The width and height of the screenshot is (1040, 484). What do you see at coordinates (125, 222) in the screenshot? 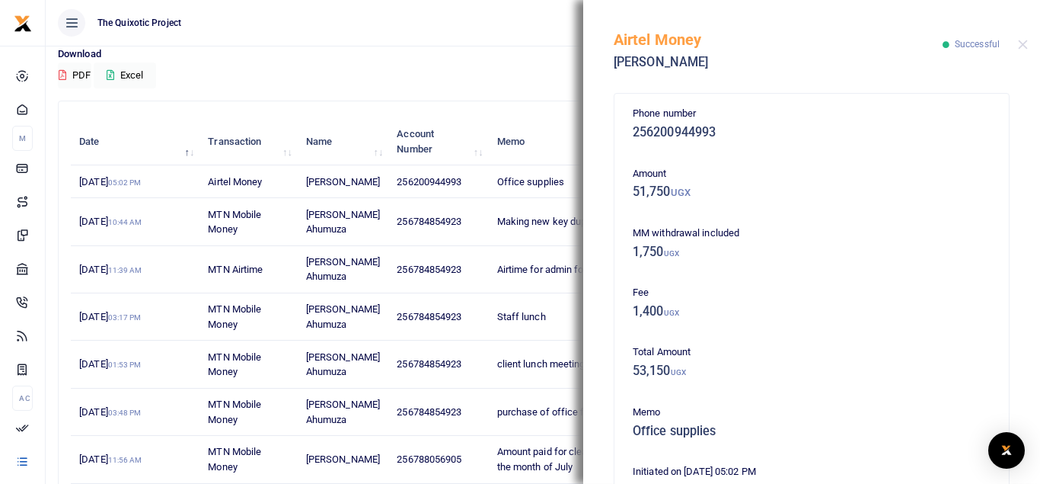
I see `small: 10:44 AM` at bounding box center [125, 222].